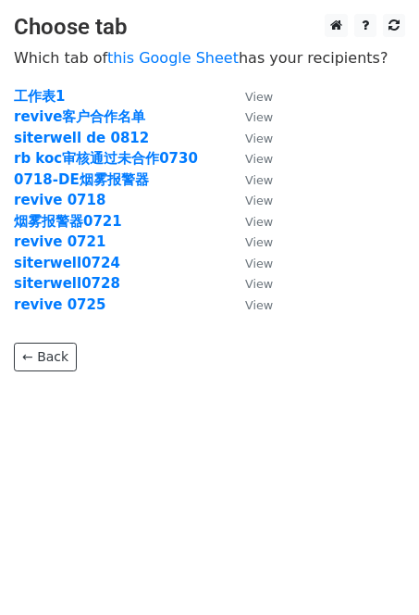 The width and height of the screenshot is (419, 615). I want to click on a: siterwell de 0812, so click(81, 138).